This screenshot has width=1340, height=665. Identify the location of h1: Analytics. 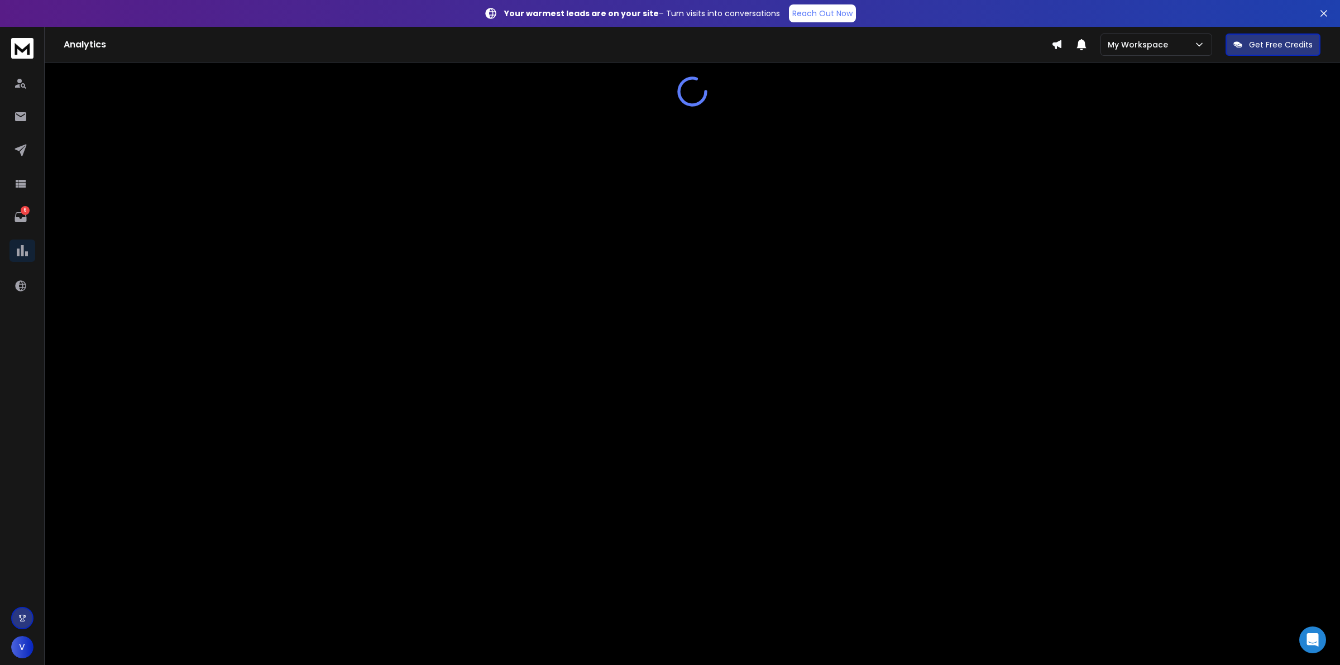
(557, 45).